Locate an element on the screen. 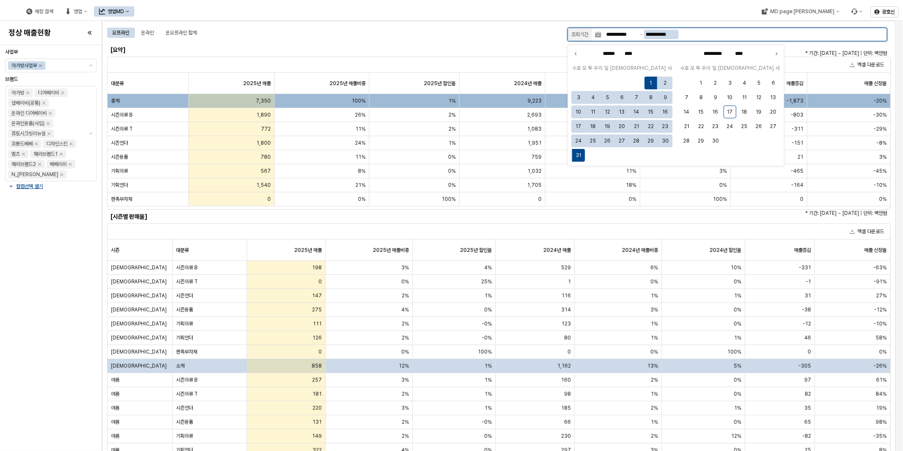  span: 1,162 is located at coordinates (564, 366).